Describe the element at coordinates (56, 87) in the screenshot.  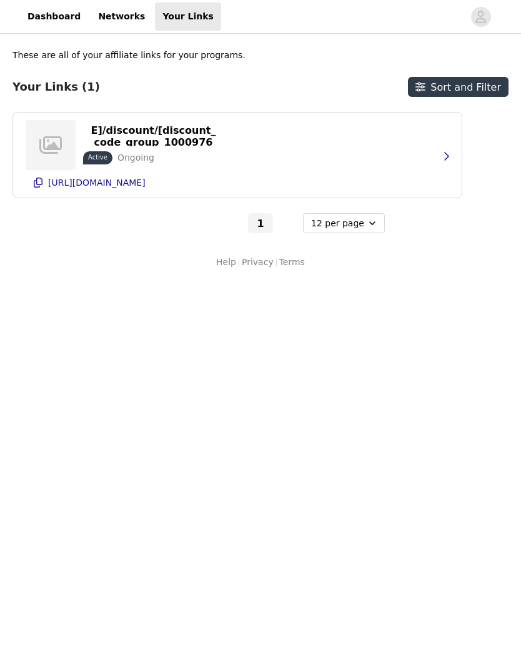
I see `h3: Your Links (1)` at that location.